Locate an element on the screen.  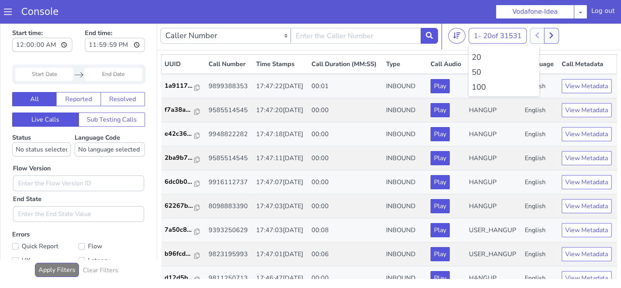
p: 1a9117... is located at coordinates (180, 64).